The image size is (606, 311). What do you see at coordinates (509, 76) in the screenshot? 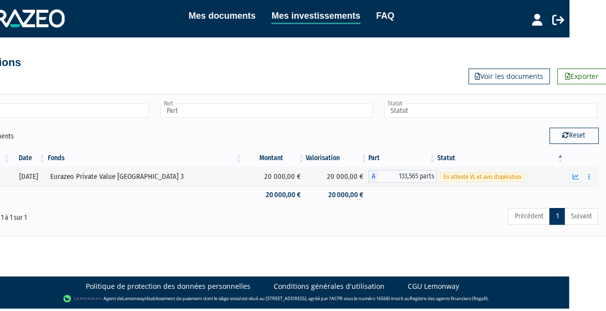
I see `a: Voir les documents` at bounding box center [509, 76].